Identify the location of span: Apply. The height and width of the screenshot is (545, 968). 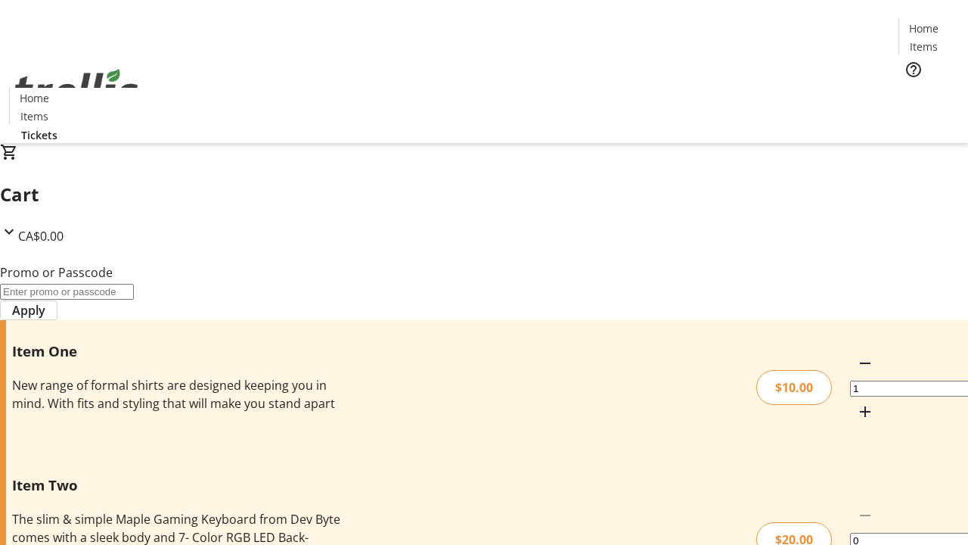
(29, 310).